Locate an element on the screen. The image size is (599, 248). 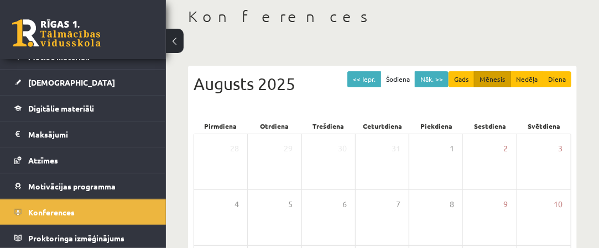
button: Diena is located at coordinates (557, 79).